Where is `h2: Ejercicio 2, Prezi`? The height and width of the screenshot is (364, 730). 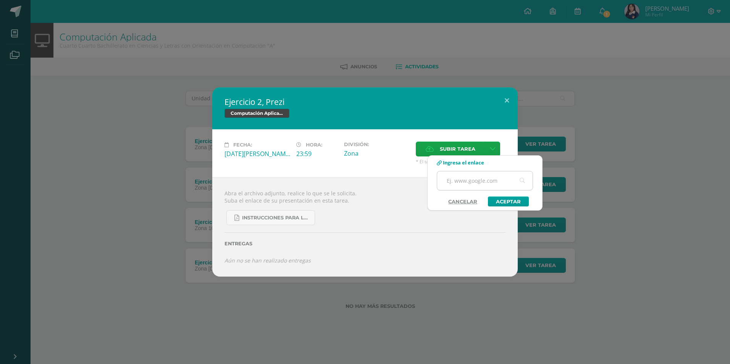 h2: Ejercicio 2, Prezi is located at coordinates (365, 102).